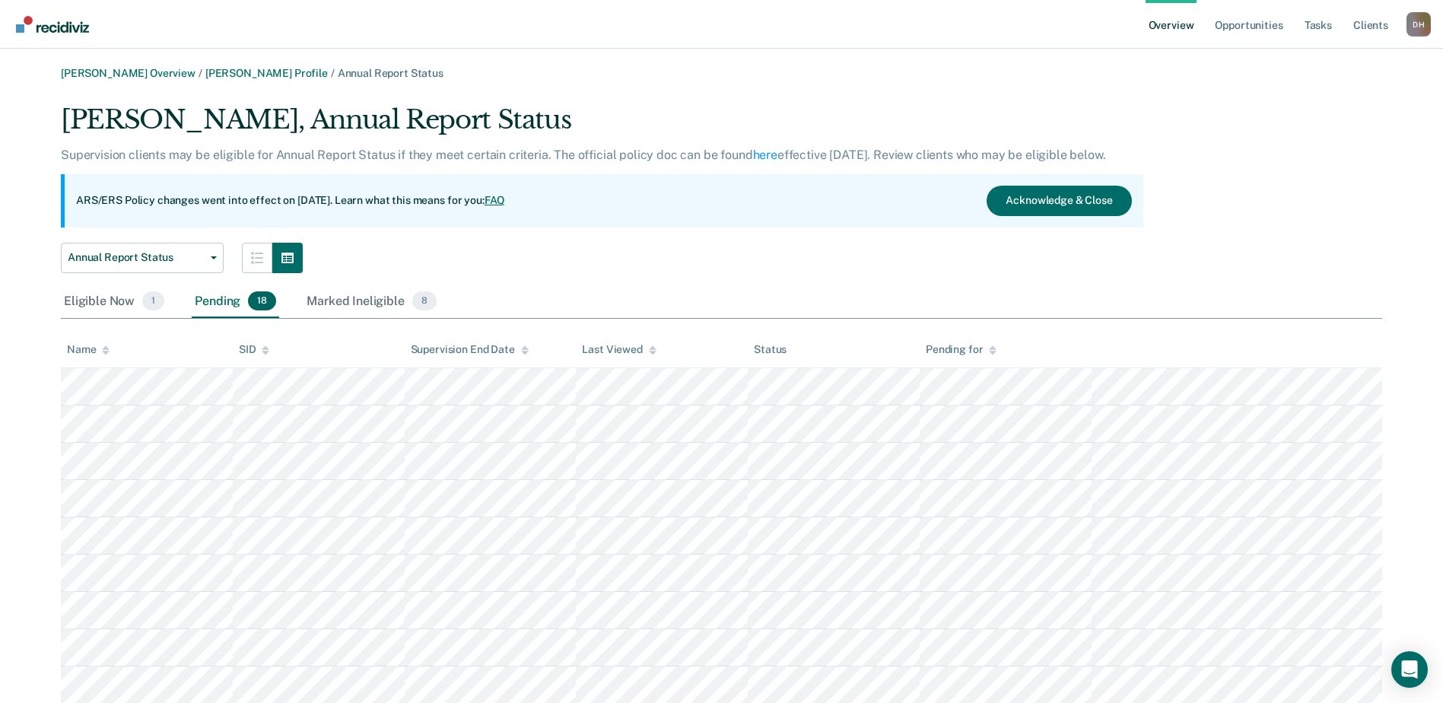  What do you see at coordinates (254, 349) in the screenshot?
I see `div: SID` at bounding box center [254, 349].